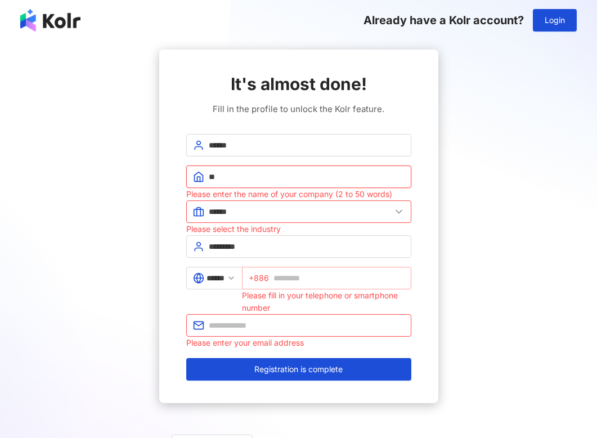  I want to click on button: Login, so click(555, 20).